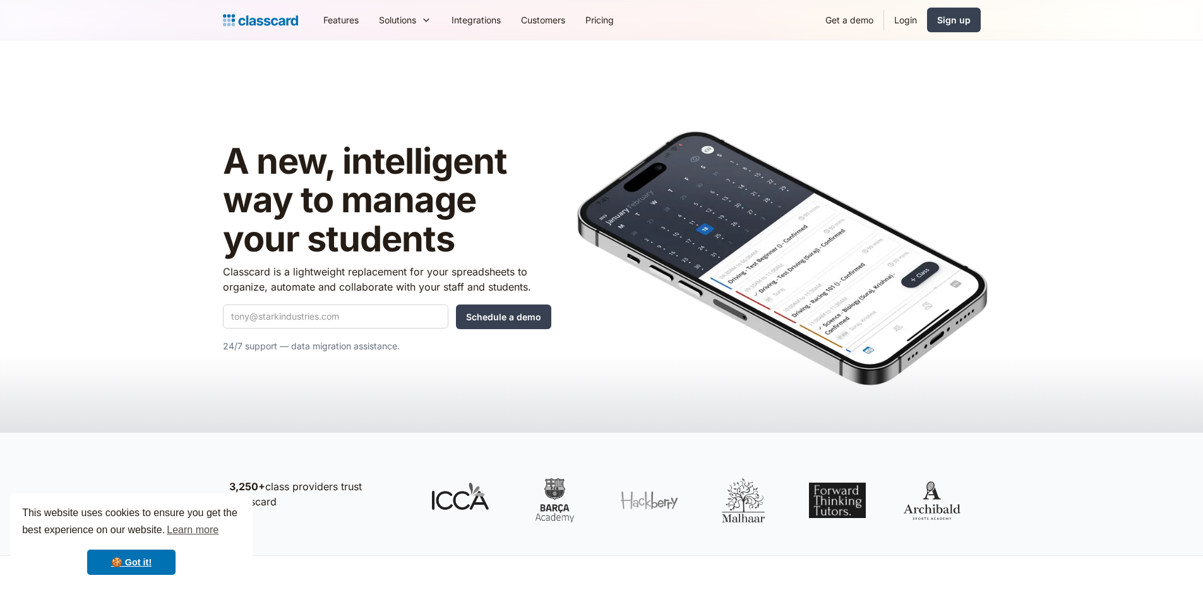 This screenshot has width=1203, height=597. I want to click on p: Classcard is a lightweight replacement for your spreadsheets to organize, automate and collaborat..., so click(387, 279).